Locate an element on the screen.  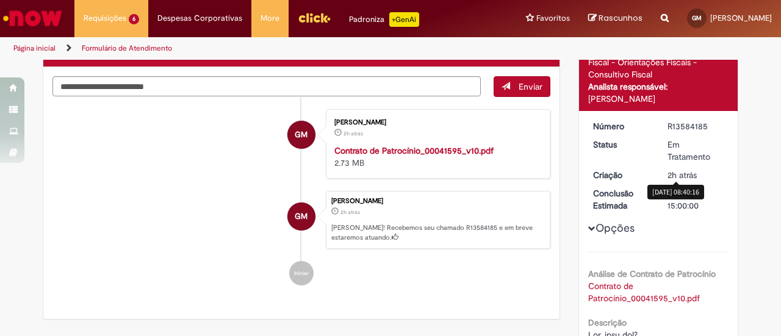
time: 01/10/2025 08:40:16 is located at coordinates (350, 212).